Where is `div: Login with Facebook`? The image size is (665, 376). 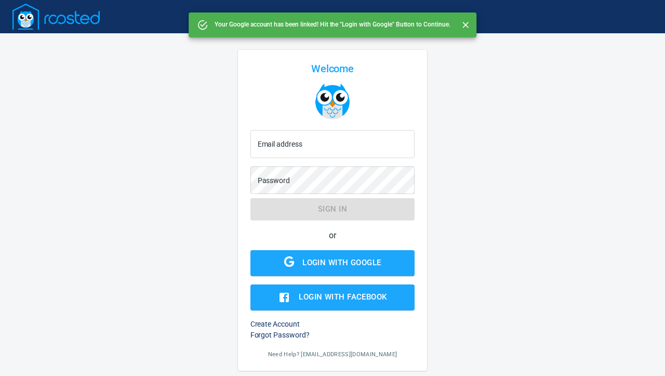 div: Login with Facebook is located at coordinates (343, 297).